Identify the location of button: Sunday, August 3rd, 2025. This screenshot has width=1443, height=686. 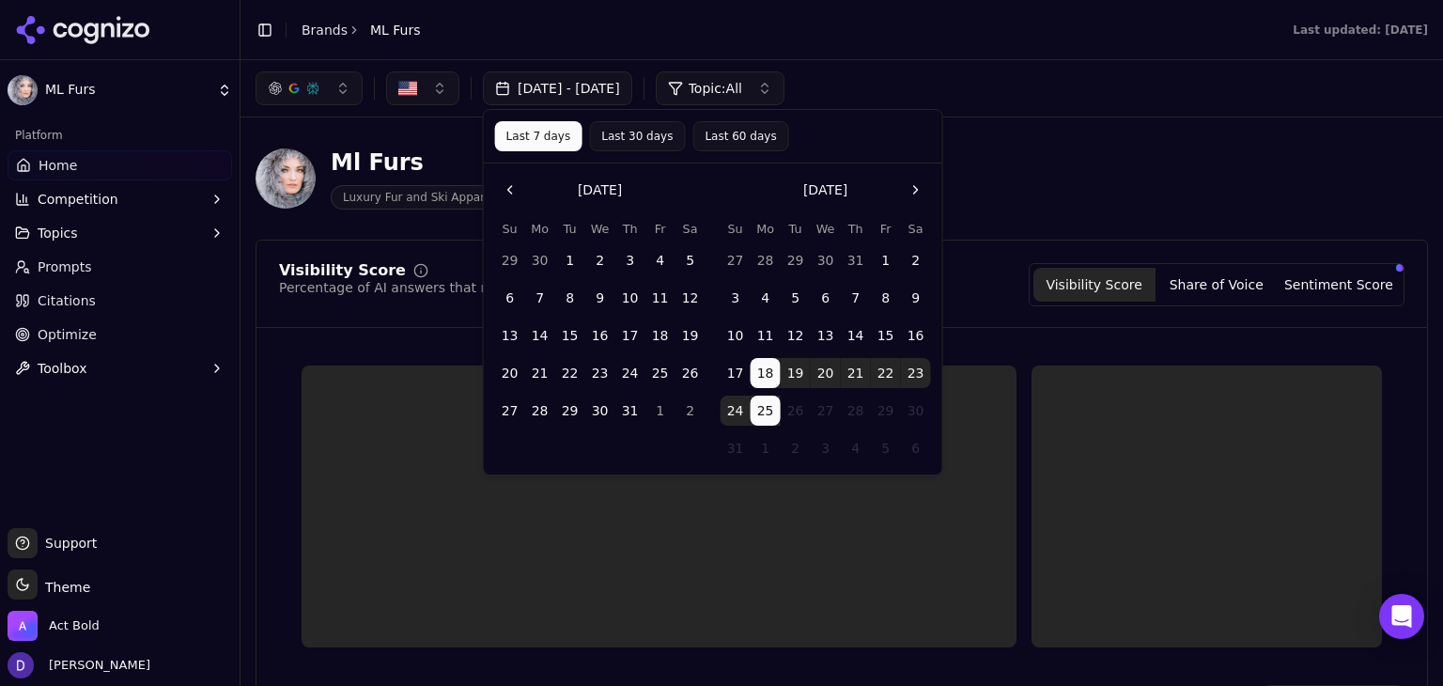
(735, 298).